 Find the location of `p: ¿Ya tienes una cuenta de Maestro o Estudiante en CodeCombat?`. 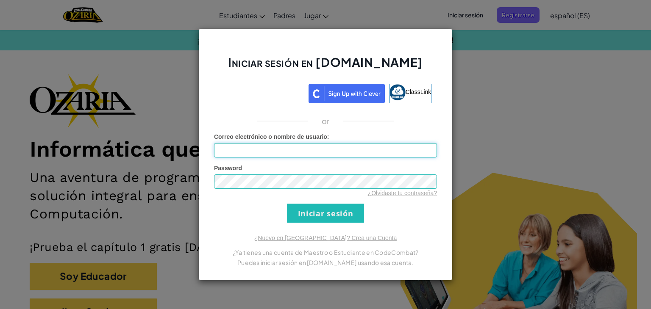

p: ¿Ya tienes una cuenta de Maestro o Estudiante en CodeCombat? is located at coordinates (325, 253).